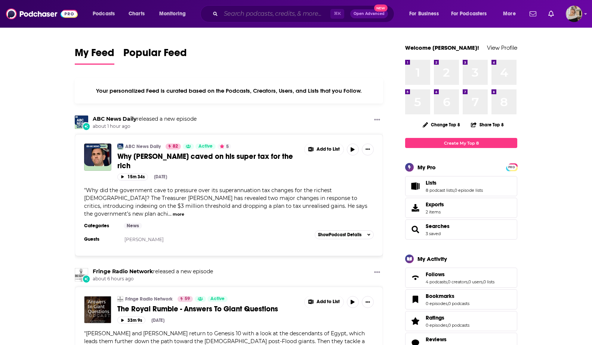 The width and height of the screenshot is (592, 345). Describe the element at coordinates (175, 146) in the screenshot. I see `span: 82` at that location.